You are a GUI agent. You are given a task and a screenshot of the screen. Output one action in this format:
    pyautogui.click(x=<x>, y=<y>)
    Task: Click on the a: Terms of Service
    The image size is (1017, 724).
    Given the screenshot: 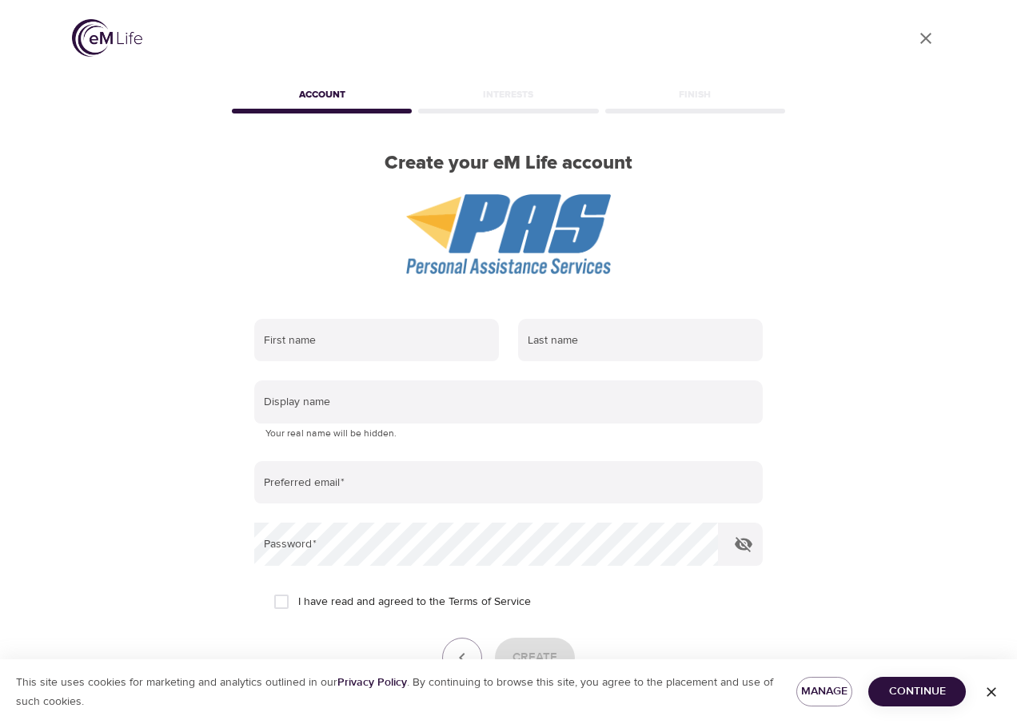 What is the action you would take?
    pyautogui.click(x=489, y=602)
    